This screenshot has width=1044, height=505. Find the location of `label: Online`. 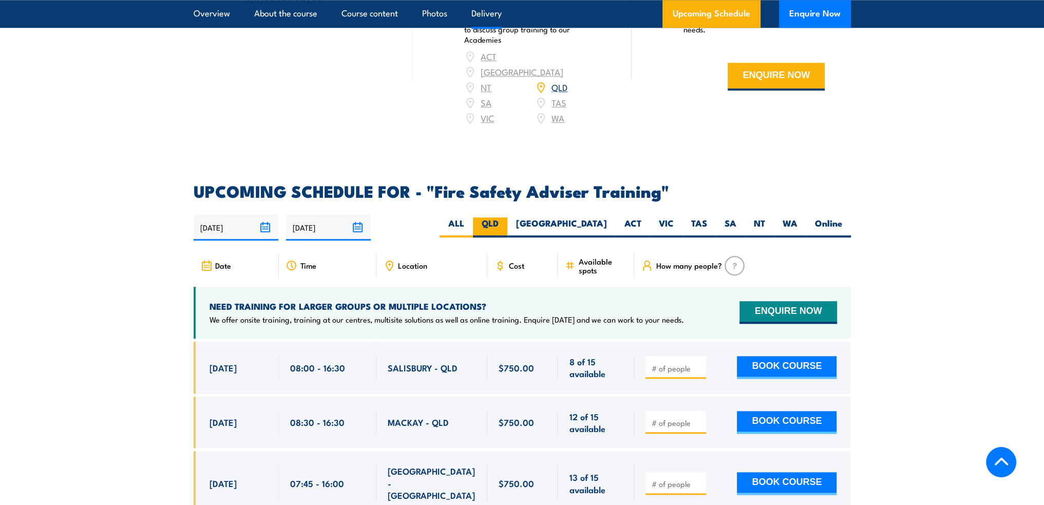

label: Online is located at coordinates (828, 227).